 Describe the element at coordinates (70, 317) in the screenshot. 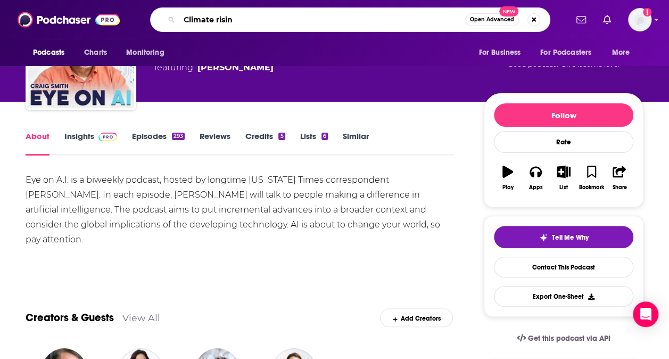

I see `a: Creators & Guests` at that location.